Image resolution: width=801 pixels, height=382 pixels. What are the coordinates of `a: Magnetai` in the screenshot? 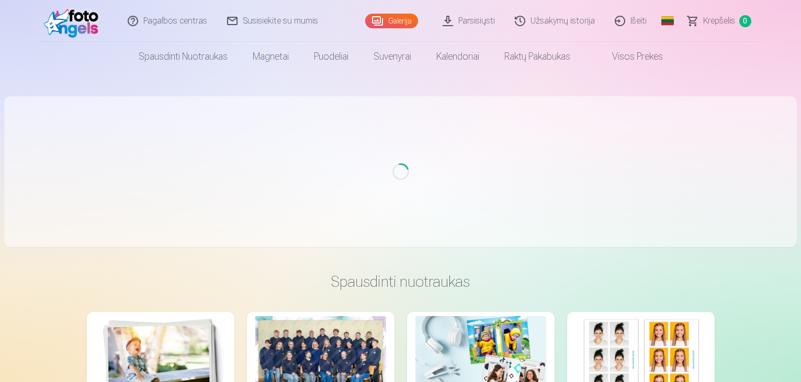 It's located at (270, 56).